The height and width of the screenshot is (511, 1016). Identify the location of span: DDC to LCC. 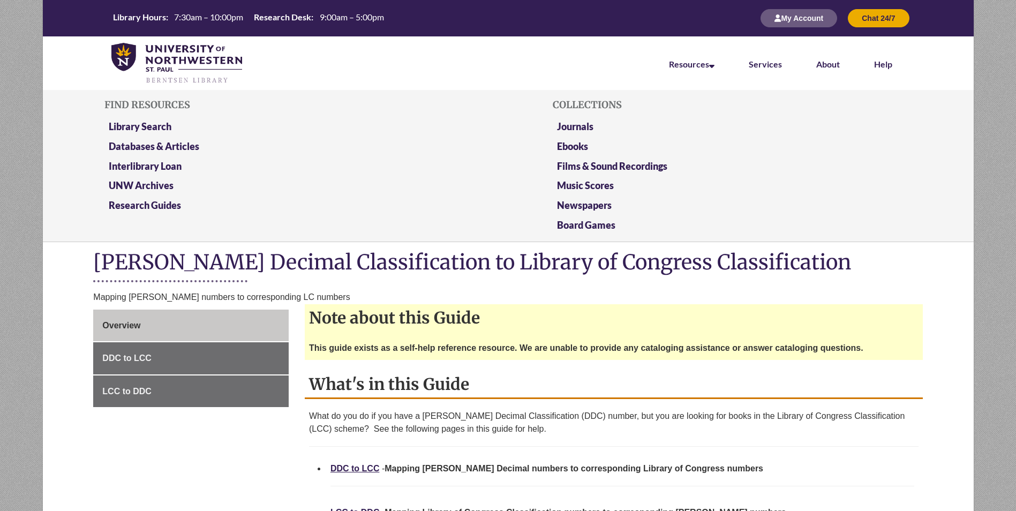
(127, 358).